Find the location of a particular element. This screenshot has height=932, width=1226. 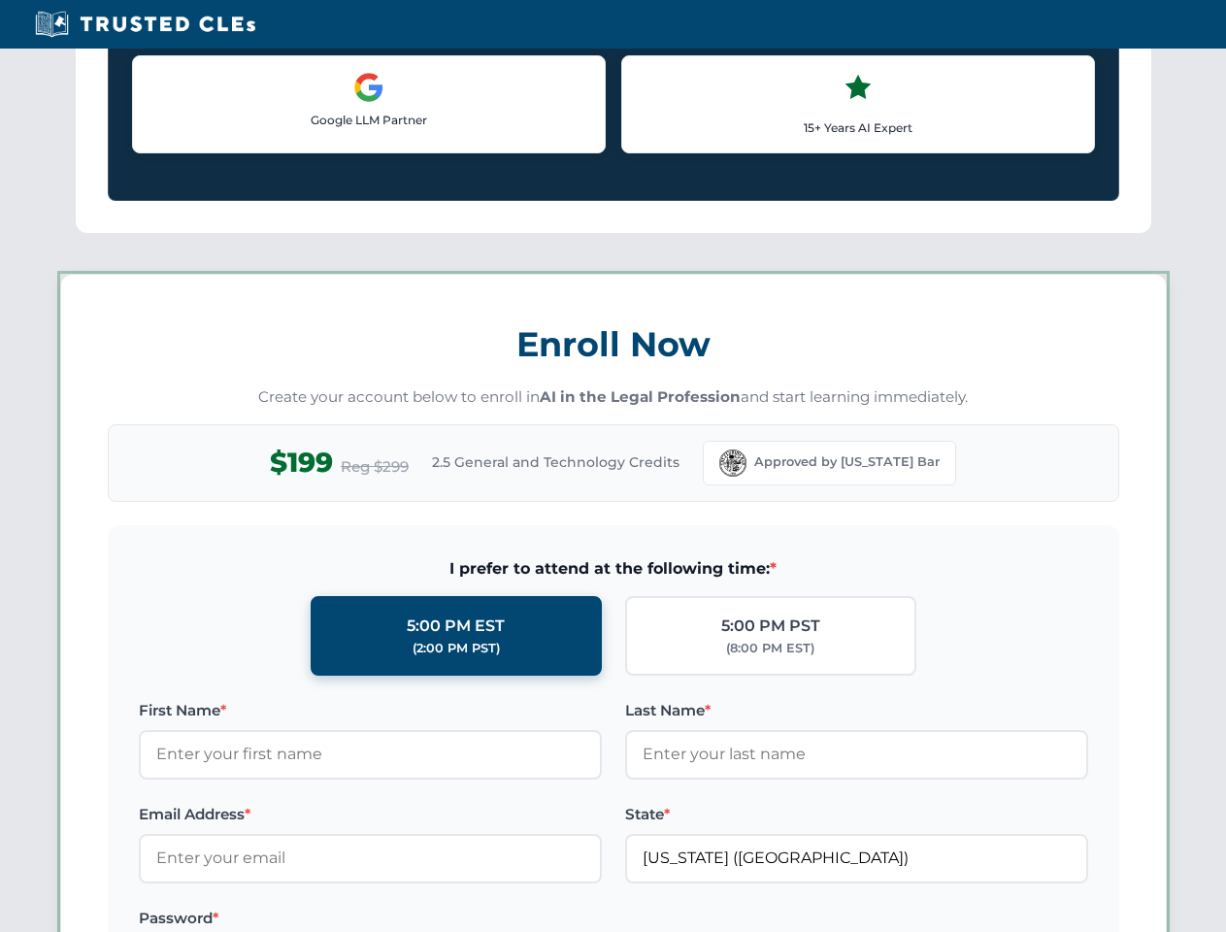

div: 5:00 PM PST is located at coordinates (771, 626).